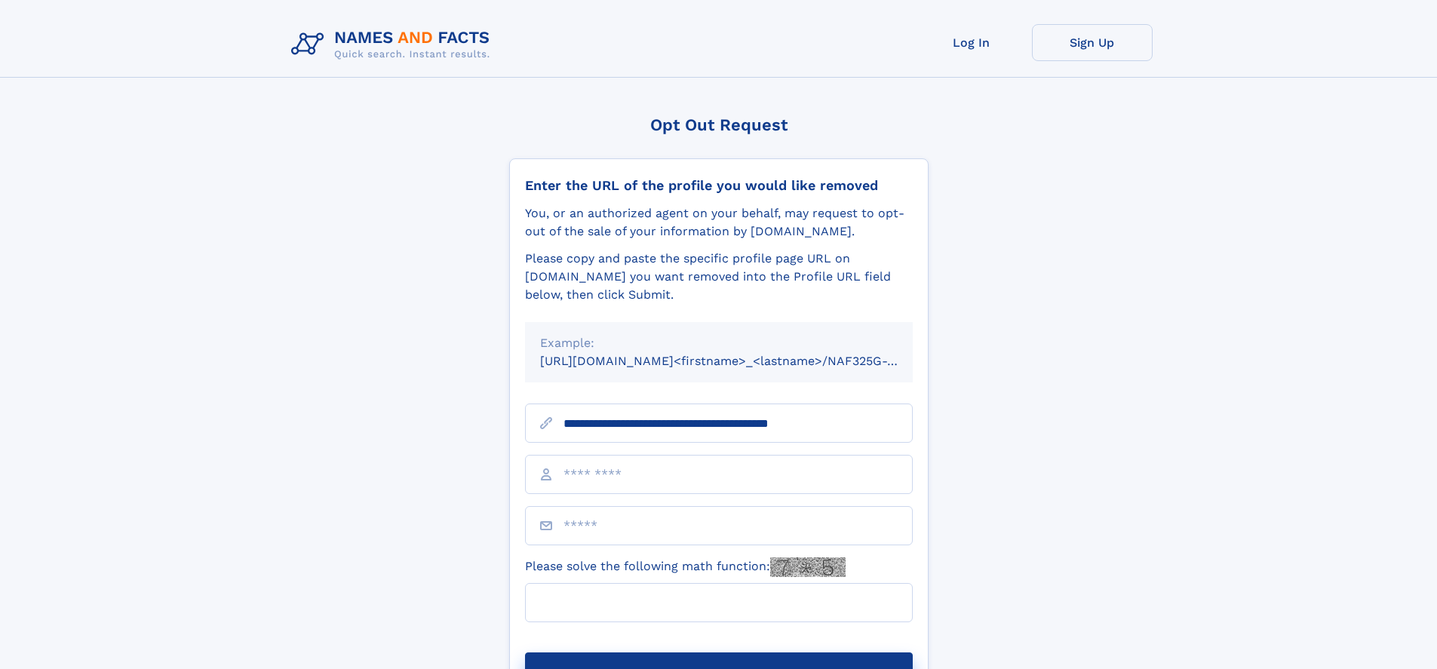 This screenshot has width=1437, height=669. I want to click on a: Sign Up, so click(1092, 42).